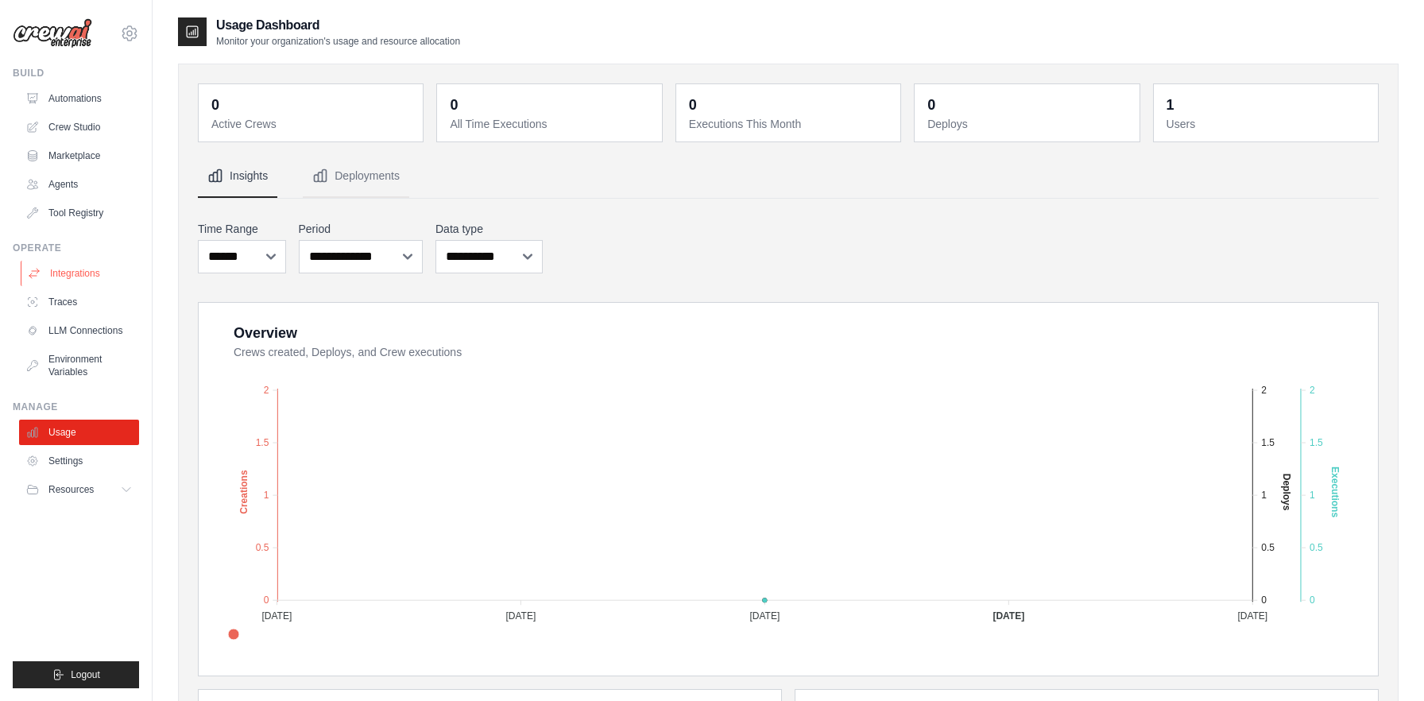 This screenshot has width=1424, height=701. What do you see at coordinates (79, 99) in the screenshot?
I see `a: Automations` at bounding box center [79, 99].